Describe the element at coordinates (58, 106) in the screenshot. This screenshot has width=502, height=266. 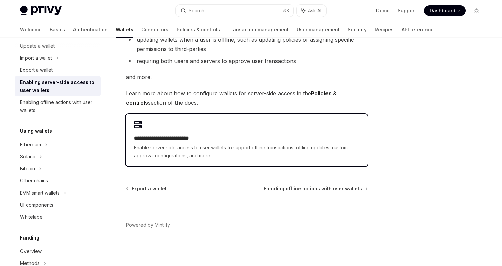
I see `div: Enabling offline actions with user wallets` at that location.